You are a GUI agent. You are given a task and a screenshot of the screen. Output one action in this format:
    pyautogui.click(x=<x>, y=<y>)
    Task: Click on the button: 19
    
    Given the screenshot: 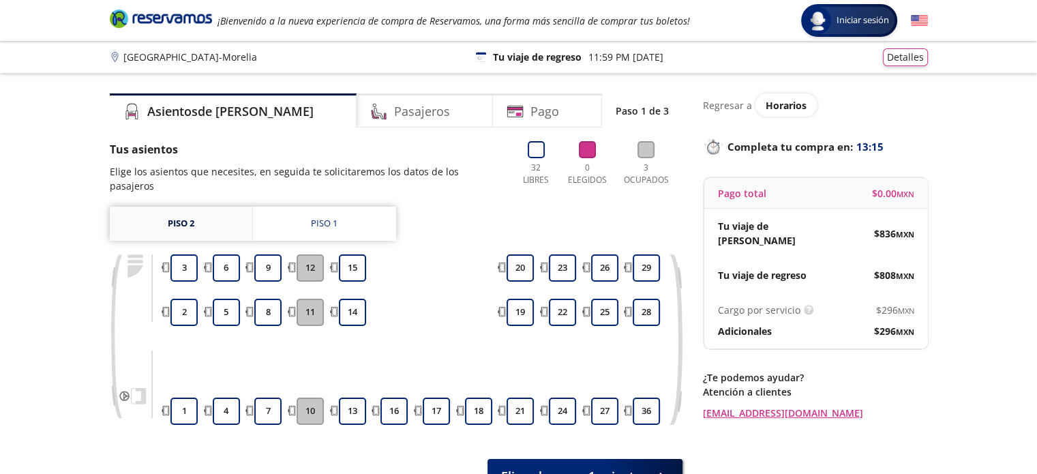 What is the action you would take?
    pyautogui.click(x=520, y=312)
    